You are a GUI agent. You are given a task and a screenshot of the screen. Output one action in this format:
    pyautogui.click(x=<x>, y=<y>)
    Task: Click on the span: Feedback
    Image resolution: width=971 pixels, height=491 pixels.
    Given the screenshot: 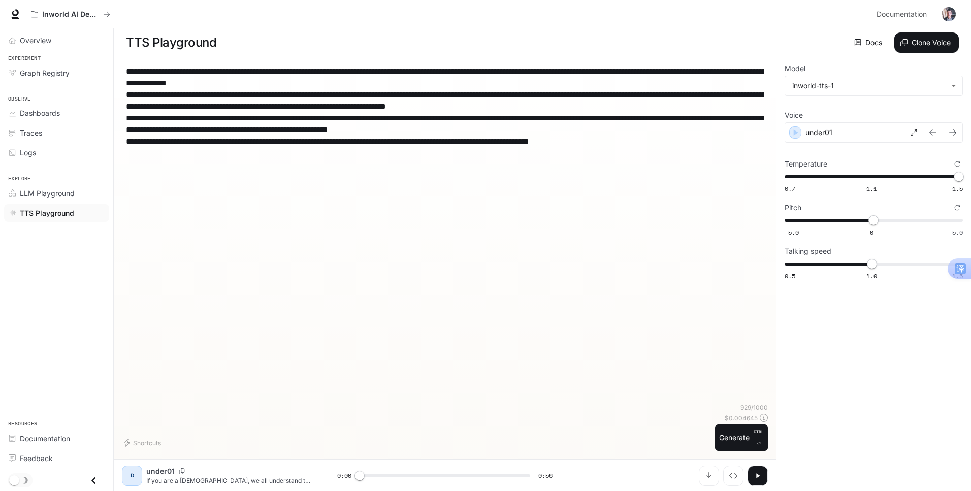 What is the action you would take?
    pyautogui.click(x=36, y=458)
    